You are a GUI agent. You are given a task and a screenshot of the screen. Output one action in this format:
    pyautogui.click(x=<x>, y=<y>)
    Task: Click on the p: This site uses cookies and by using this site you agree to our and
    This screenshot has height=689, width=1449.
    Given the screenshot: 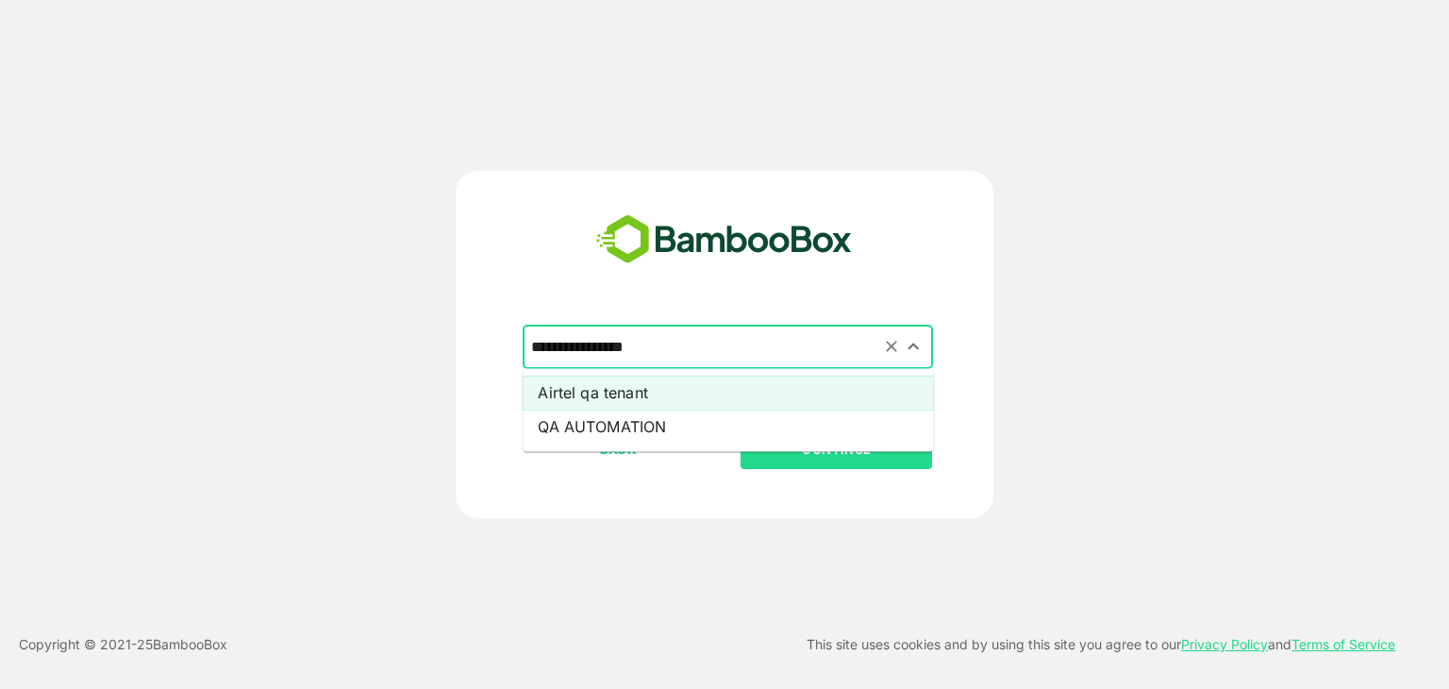 What is the action you would take?
    pyautogui.click(x=1101, y=644)
    